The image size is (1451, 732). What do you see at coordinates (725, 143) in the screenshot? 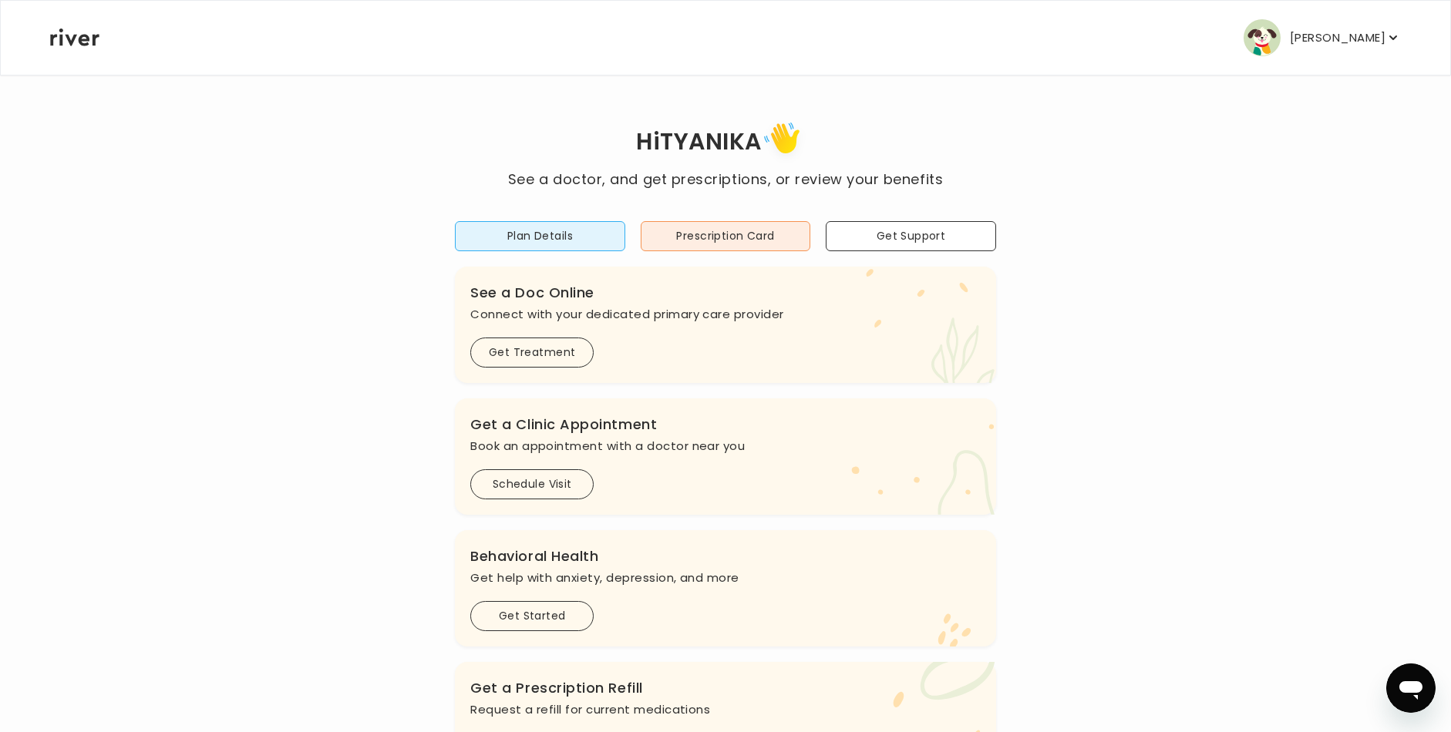
I see `h1: Hi TYANIKA` at bounding box center [725, 143].